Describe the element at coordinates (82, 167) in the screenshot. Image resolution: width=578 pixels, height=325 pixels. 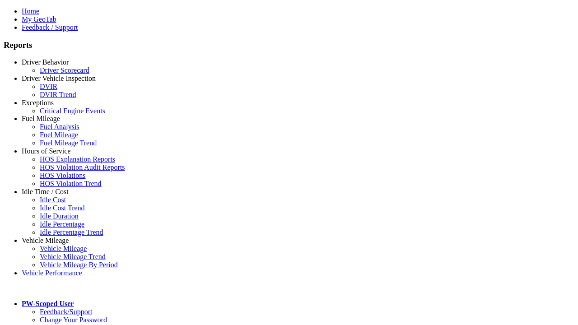
I see `a: HOS Violation Audit Reports` at that location.